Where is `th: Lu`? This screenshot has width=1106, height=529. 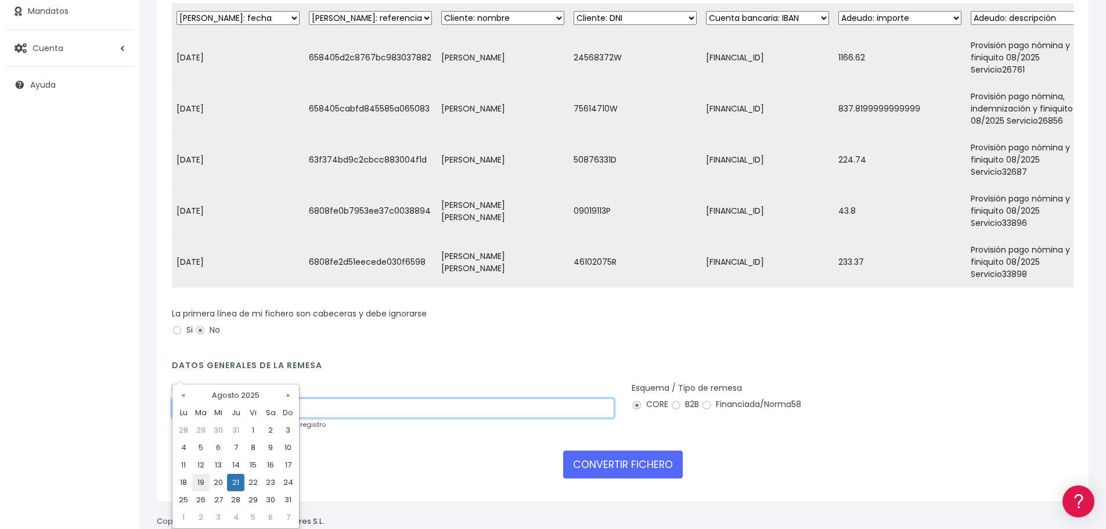
th: Lu is located at coordinates (183, 413).